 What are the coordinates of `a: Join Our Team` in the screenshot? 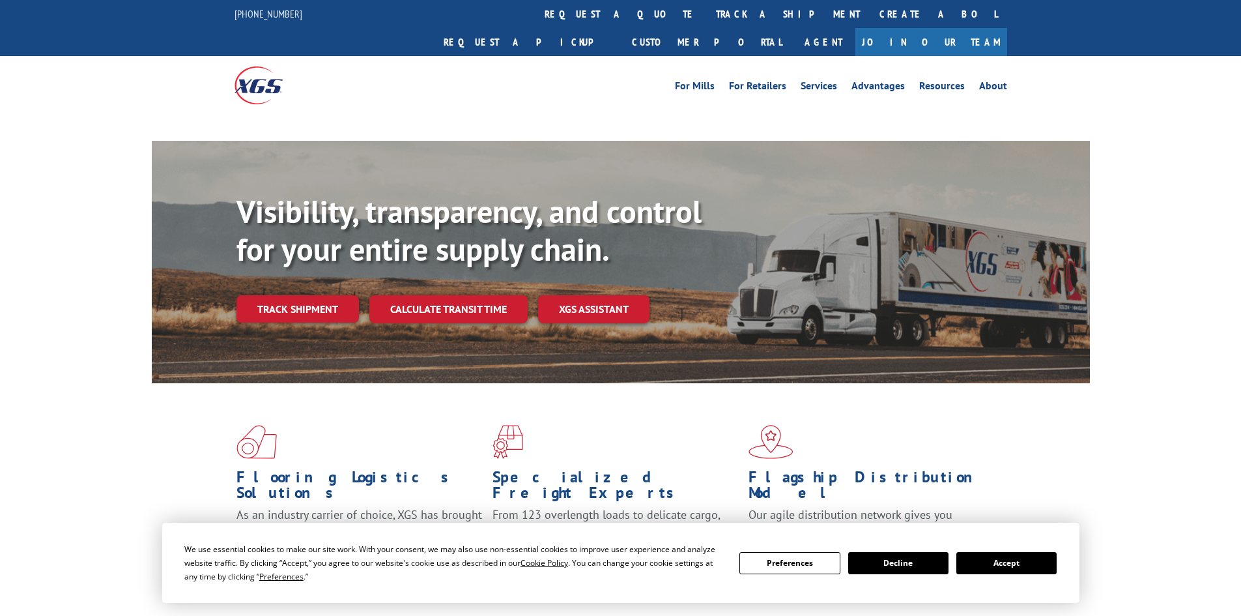 It's located at (931, 42).